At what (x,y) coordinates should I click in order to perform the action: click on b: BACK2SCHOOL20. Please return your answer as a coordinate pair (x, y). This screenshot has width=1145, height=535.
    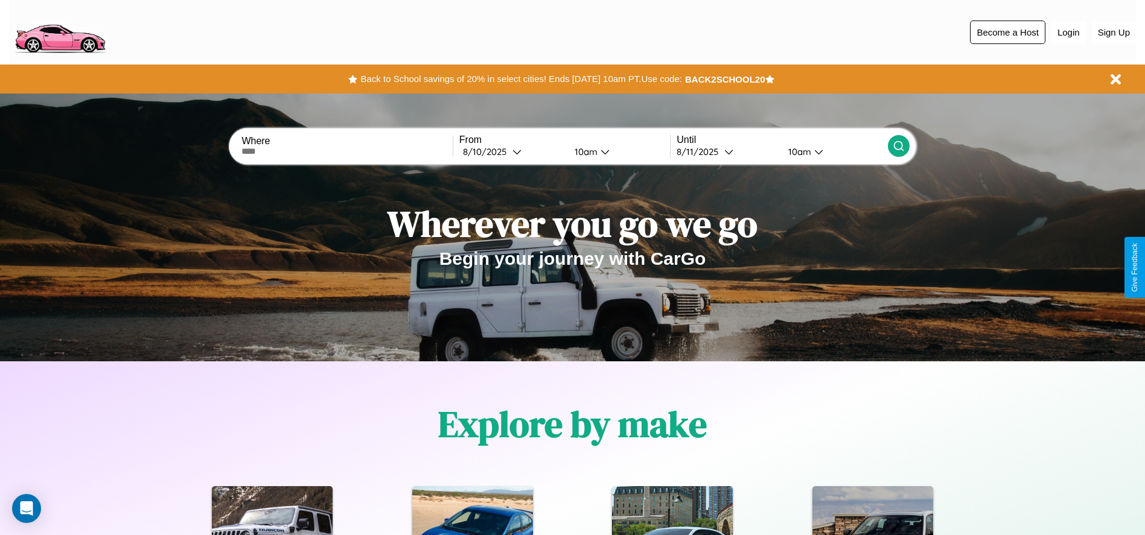
    Looking at the image, I should click on (725, 79).